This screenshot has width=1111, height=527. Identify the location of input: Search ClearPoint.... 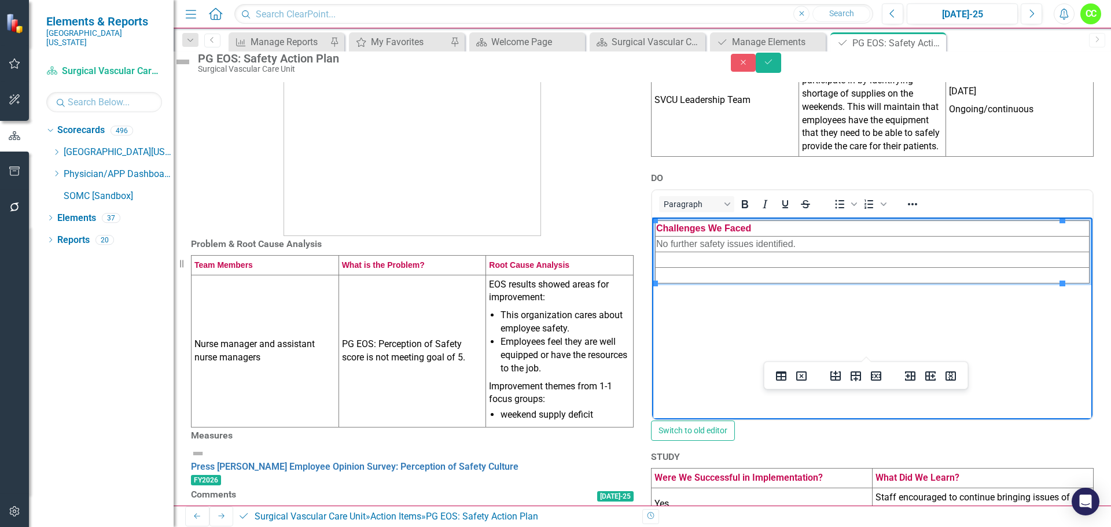
(554, 14).